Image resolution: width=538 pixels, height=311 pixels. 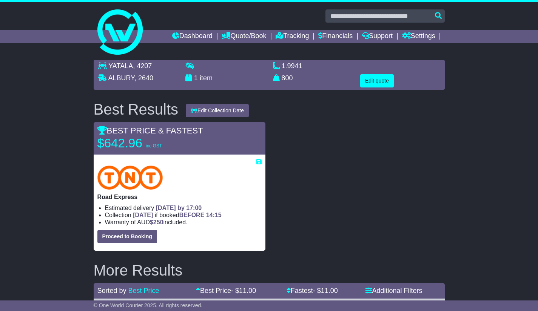 What do you see at coordinates (120, 66) in the screenshot?
I see `span: YATALA` at bounding box center [120, 66].